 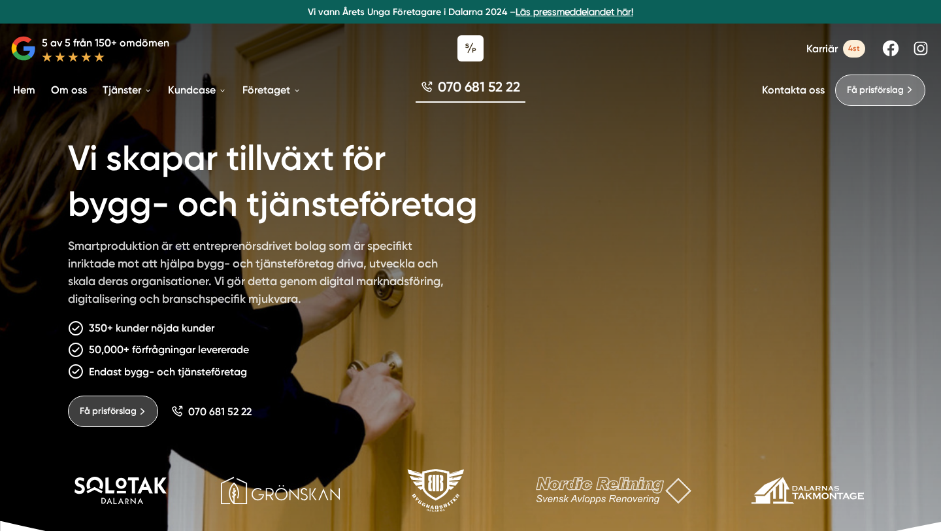 What do you see at coordinates (69, 90) in the screenshot?
I see `a: Om oss` at bounding box center [69, 90].